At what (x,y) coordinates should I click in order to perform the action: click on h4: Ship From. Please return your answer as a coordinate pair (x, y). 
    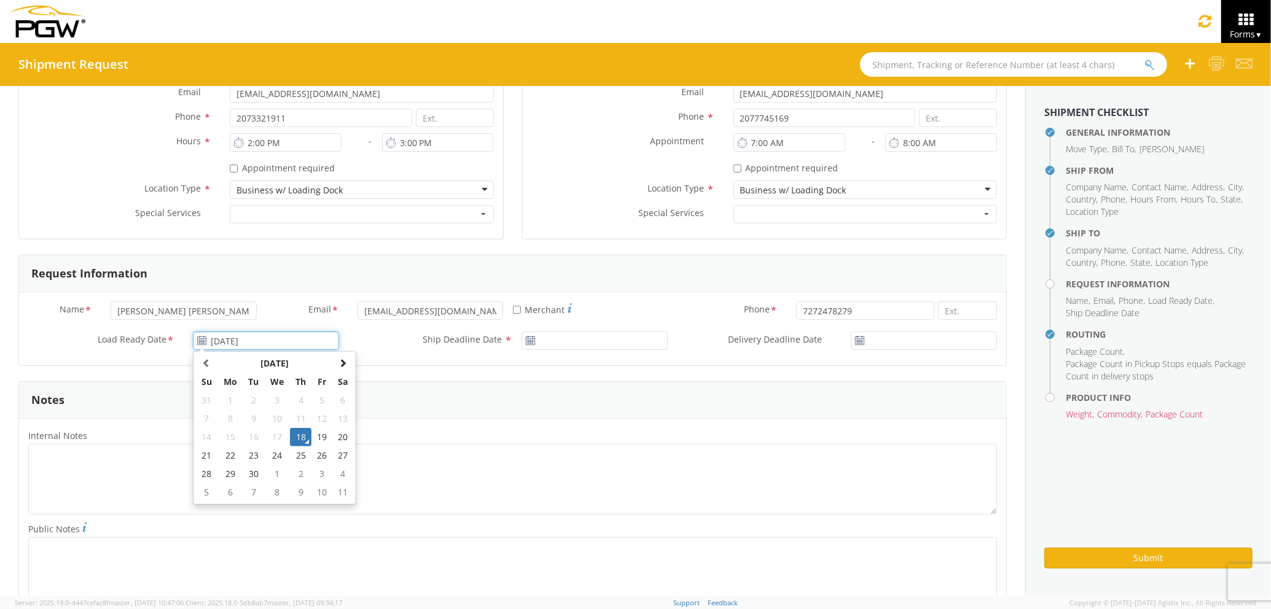
    Looking at the image, I should click on (1159, 170).